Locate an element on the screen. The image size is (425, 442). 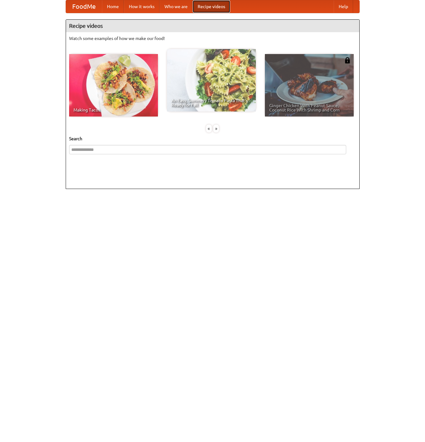
a: How it works is located at coordinates (142, 7).